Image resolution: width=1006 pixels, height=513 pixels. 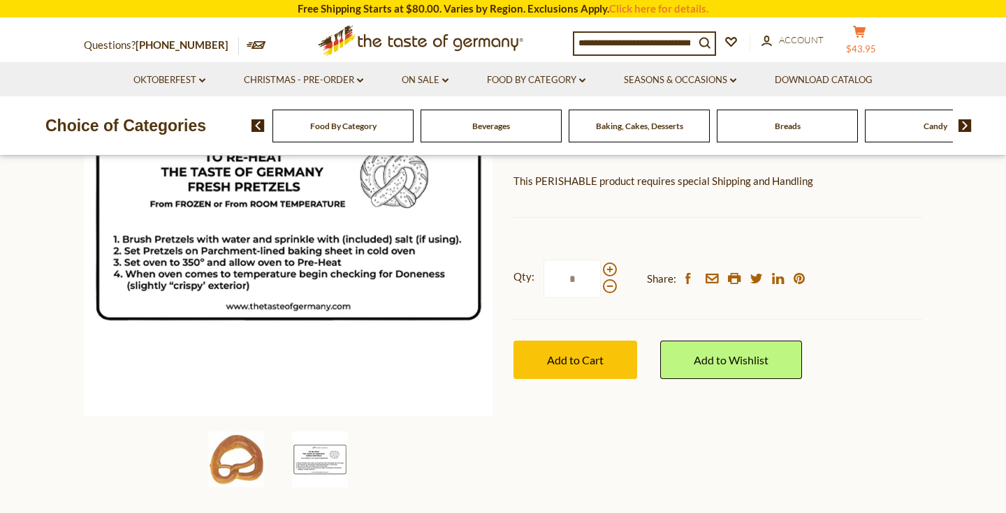 What do you see at coordinates (730, 360) in the screenshot?
I see `a: Add to Wishlist` at bounding box center [730, 360].